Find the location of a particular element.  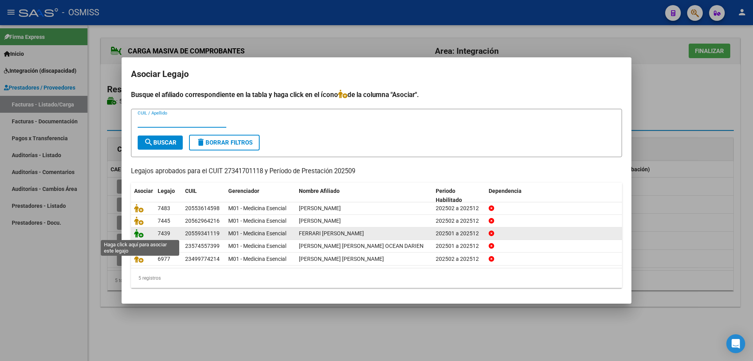

div: 23499774214 is located at coordinates (202, 259).